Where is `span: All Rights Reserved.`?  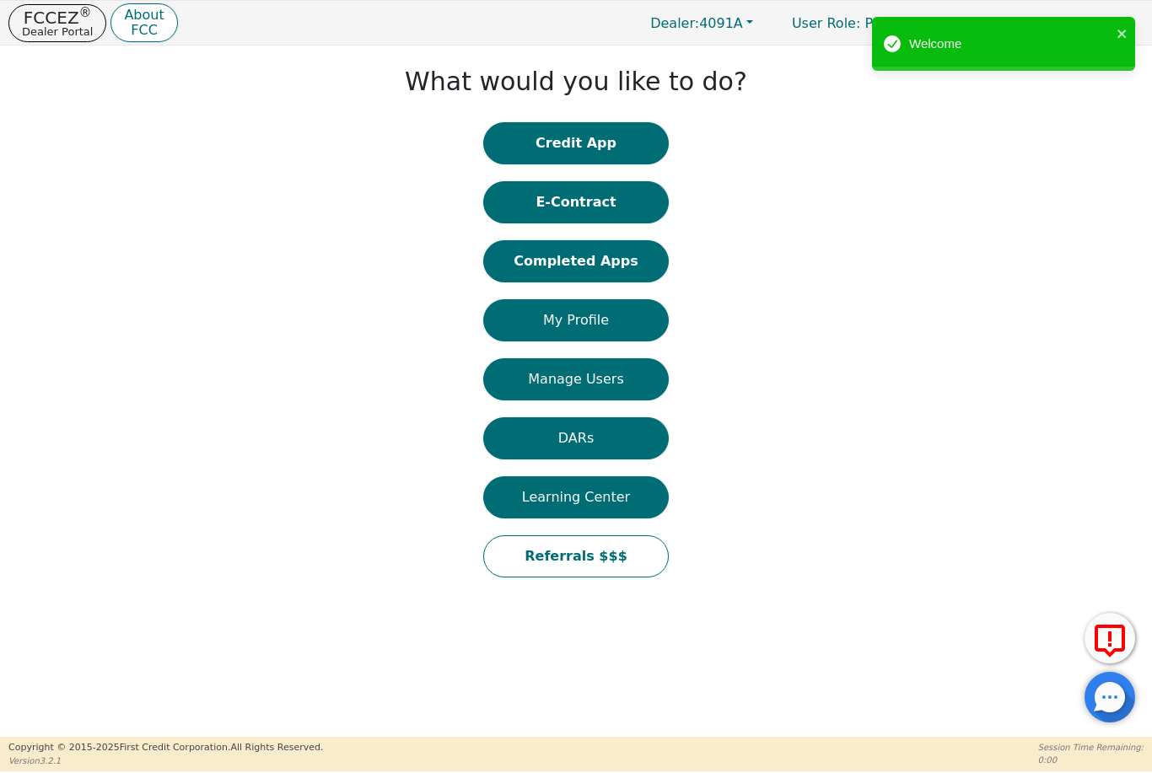 span: All Rights Reserved. is located at coordinates (277, 747).